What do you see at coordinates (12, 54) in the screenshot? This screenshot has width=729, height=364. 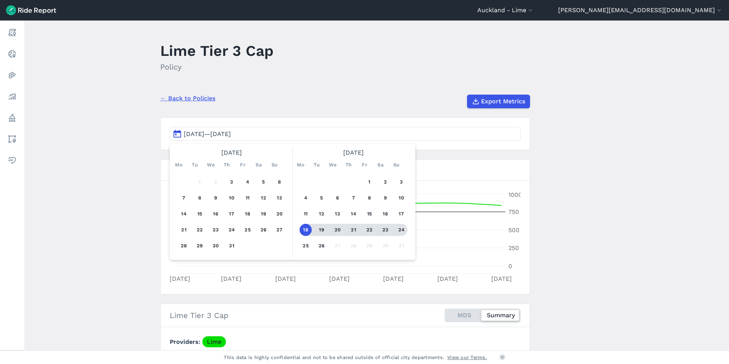 I see `a: Realtime` at bounding box center [12, 54].